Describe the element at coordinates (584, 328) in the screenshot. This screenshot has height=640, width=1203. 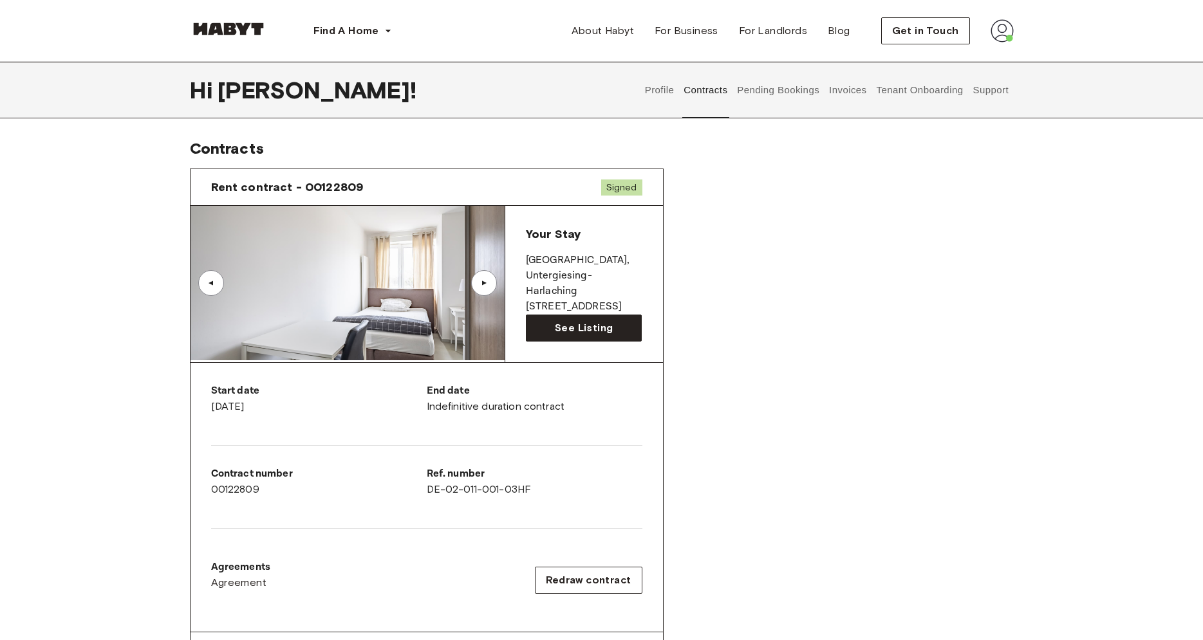
I see `span: See Listing` at that location.